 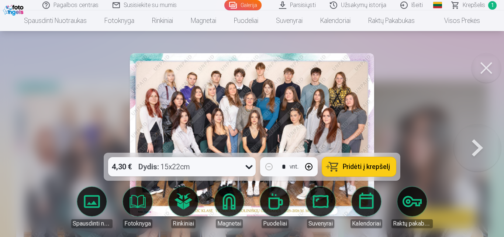 I want to click on div: Magnetai, so click(x=229, y=223).